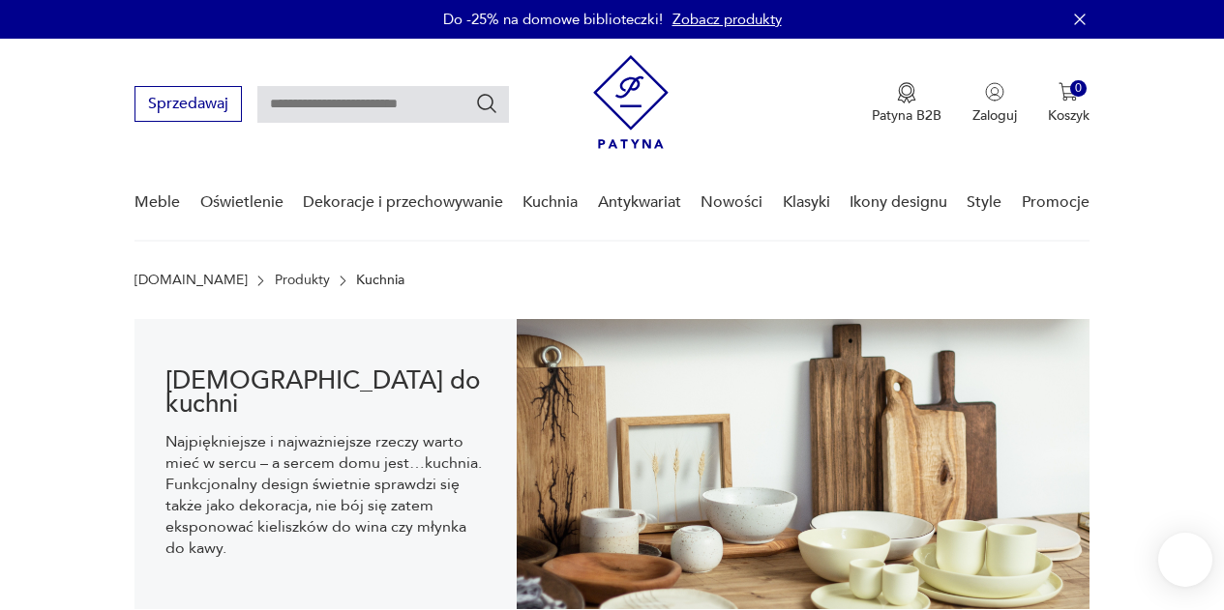  I want to click on img: b2f6bfe4a34d2e674d92badc23dc4074.jpg, so click(803, 464).